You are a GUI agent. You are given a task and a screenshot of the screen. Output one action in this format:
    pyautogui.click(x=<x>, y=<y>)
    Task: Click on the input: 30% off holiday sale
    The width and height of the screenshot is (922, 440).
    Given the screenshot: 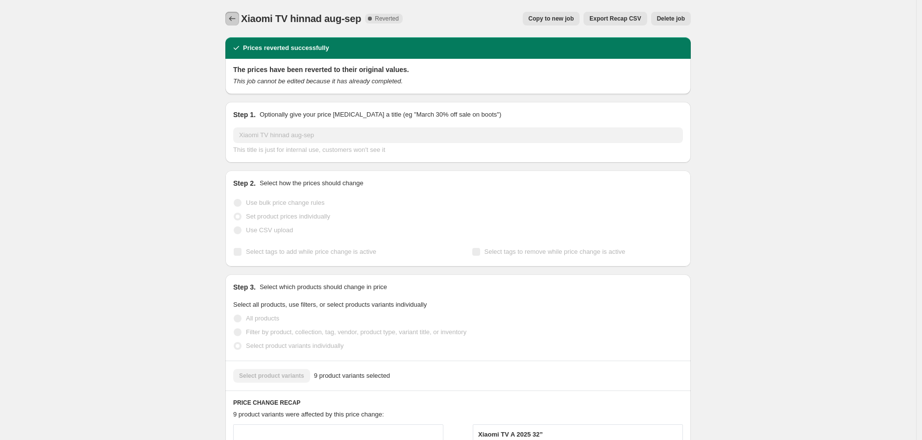 What is the action you would take?
    pyautogui.click(x=458, y=135)
    